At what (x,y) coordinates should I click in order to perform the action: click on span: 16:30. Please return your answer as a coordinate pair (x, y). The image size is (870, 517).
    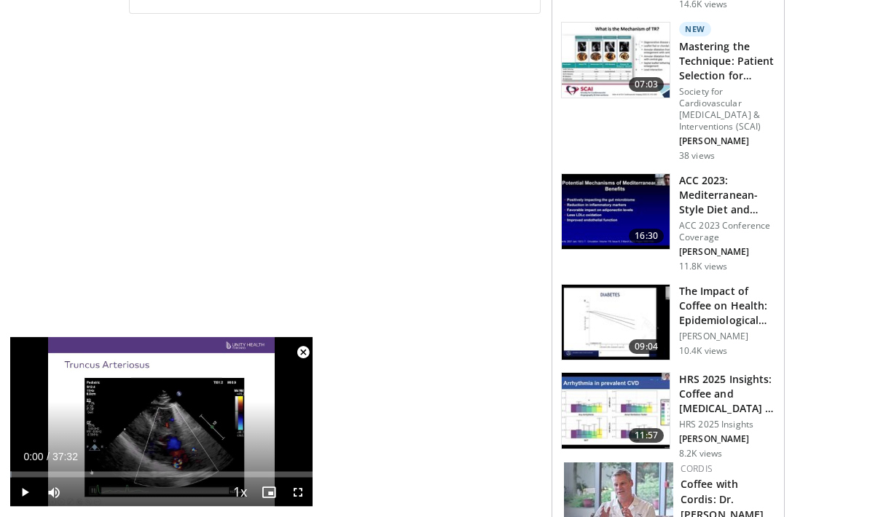
    Looking at the image, I should click on (646, 237).